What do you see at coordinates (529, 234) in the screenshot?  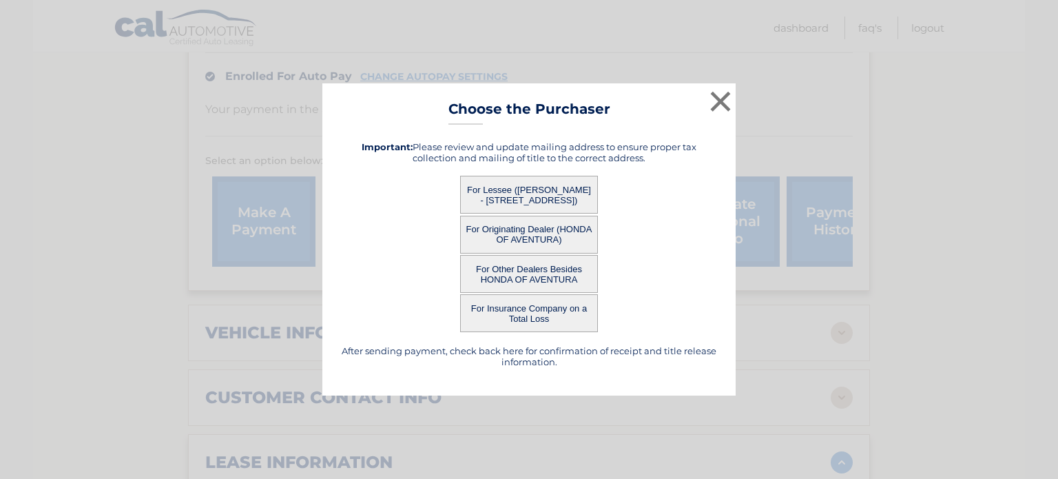 I see `button: For Originating Dealer (HONDA OF AVENTURA)` at bounding box center [529, 234].